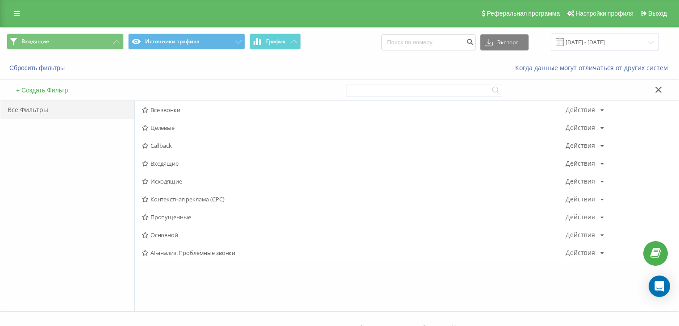  Describe the element at coordinates (354, 110) in the screenshot. I see `span: Все звонки` at that location.